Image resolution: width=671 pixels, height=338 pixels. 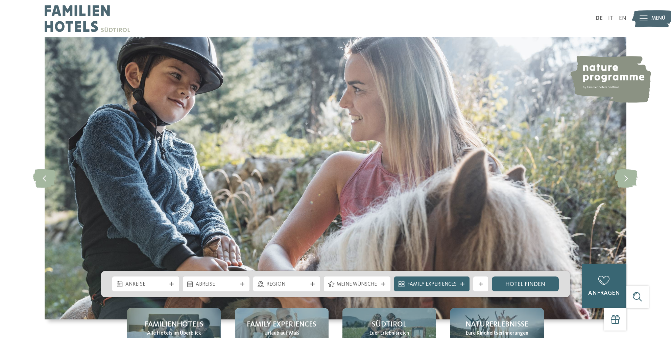 I want to click on img: Familienhotels Südtirol: The happy family places, so click(x=335, y=178).